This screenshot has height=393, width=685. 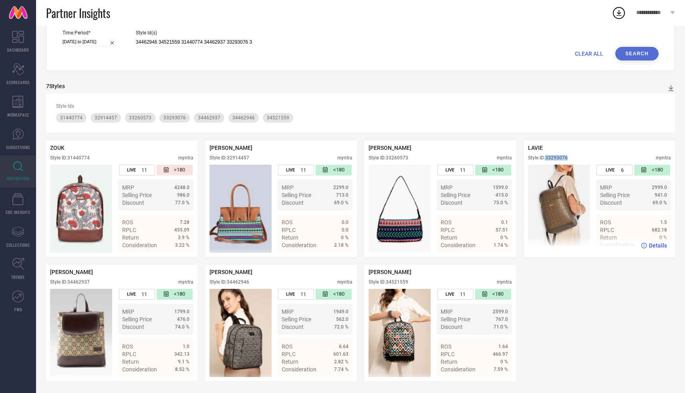 I want to click on span: 1.5, so click(x=664, y=222).